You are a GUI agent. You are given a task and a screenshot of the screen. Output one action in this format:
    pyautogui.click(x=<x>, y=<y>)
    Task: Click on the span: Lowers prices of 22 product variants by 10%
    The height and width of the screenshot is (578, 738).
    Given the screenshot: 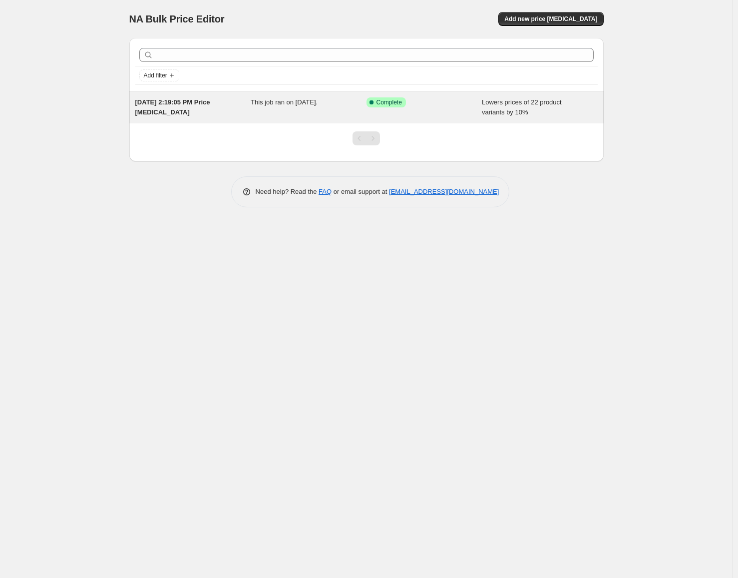 What is the action you would take?
    pyautogui.click(x=522, y=107)
    